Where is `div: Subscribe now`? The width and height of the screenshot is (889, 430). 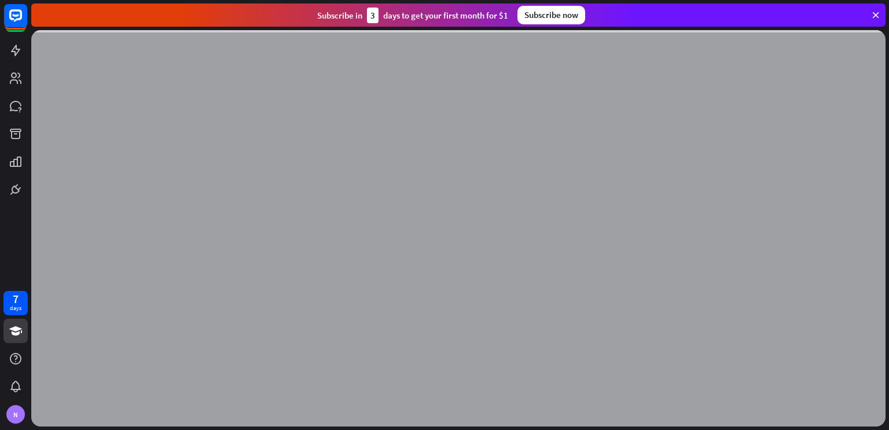 div: Subscribe now is located at coordinates (551, 15).